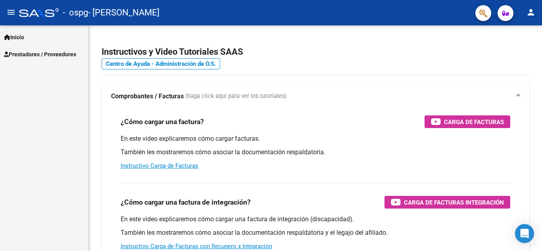 The height and width of the screenshot is (251, 542). What do you see at coordinates (315, 219) in the screenshot?
I see `p: En este video explicaremos cómo cargar una factura de integración (discapacidad).` at bounding box center [315, 219].